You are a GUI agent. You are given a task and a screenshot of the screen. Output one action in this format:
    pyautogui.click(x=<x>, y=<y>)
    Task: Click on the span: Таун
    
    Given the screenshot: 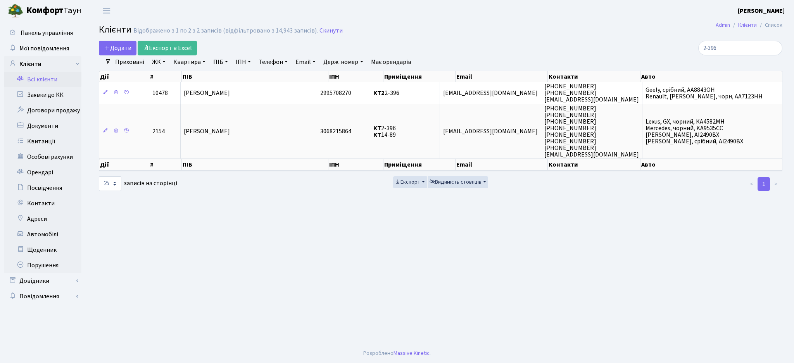 What is the action you would take?
    pyautogui.click(x=54, y=11)
    